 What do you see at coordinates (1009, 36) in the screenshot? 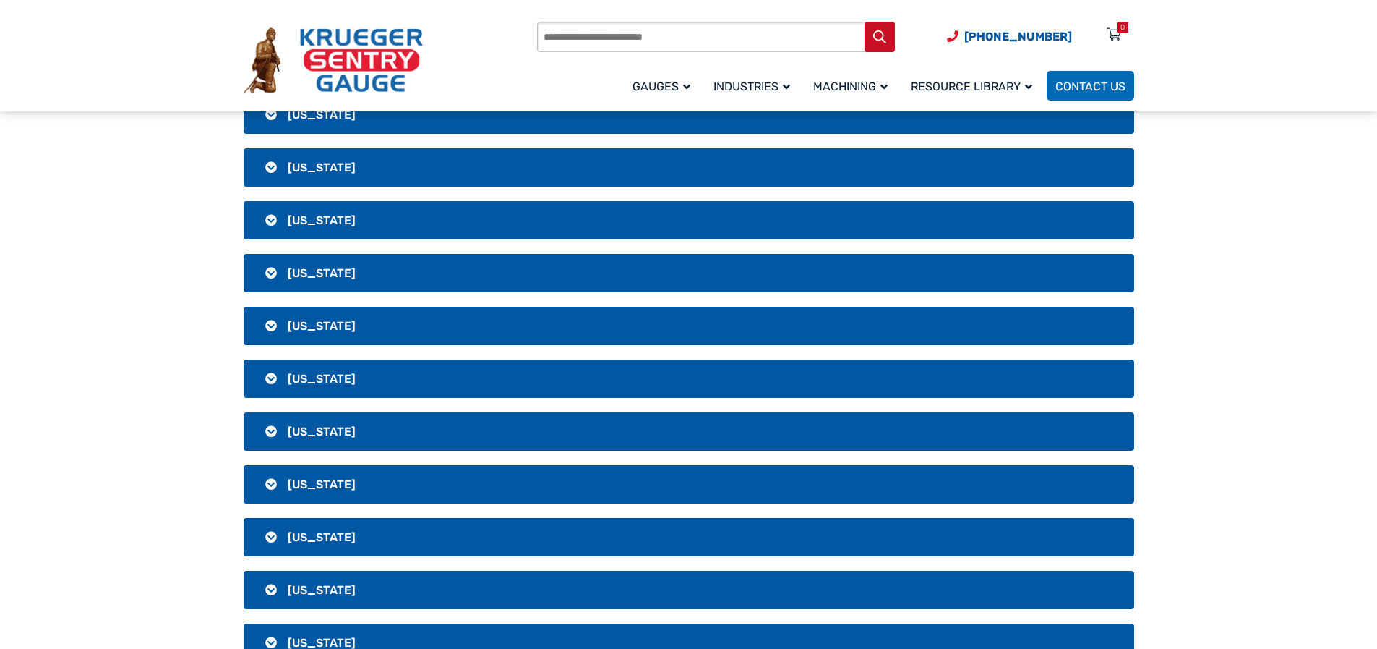
I see `a: Phone Number (920) 434-8860` at bounding box center [1009, 36].